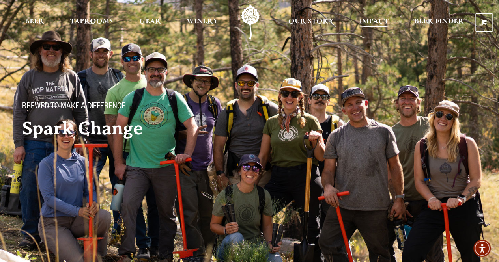  What do you see at coordinates (34, 22) in the screenshot?
I see `span: Beer` at bounding box center [34, 22].